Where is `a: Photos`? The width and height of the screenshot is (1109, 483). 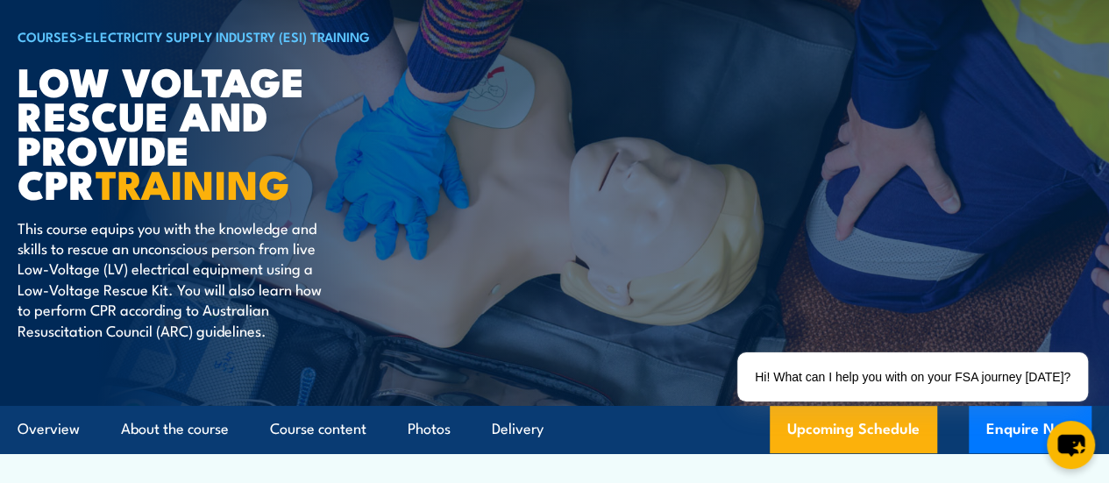
a: Photos is located at coordinates (429, 429).